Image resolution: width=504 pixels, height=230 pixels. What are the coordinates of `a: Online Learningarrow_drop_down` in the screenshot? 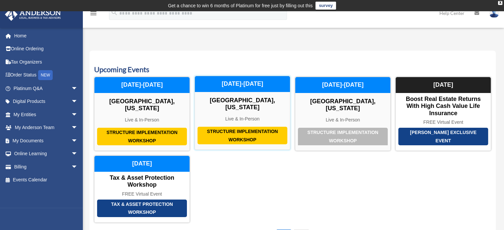 It's located at (46, 154).